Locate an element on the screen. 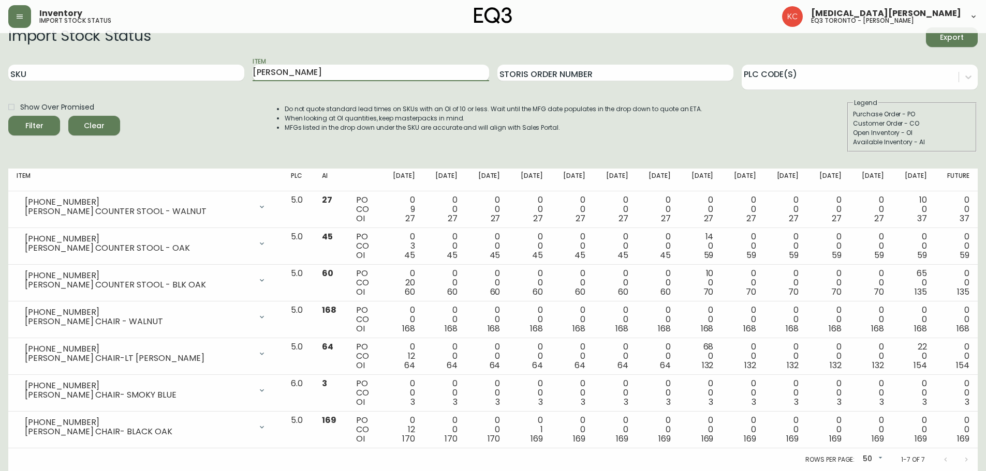  th: AI is located at coordinates (331, 180).